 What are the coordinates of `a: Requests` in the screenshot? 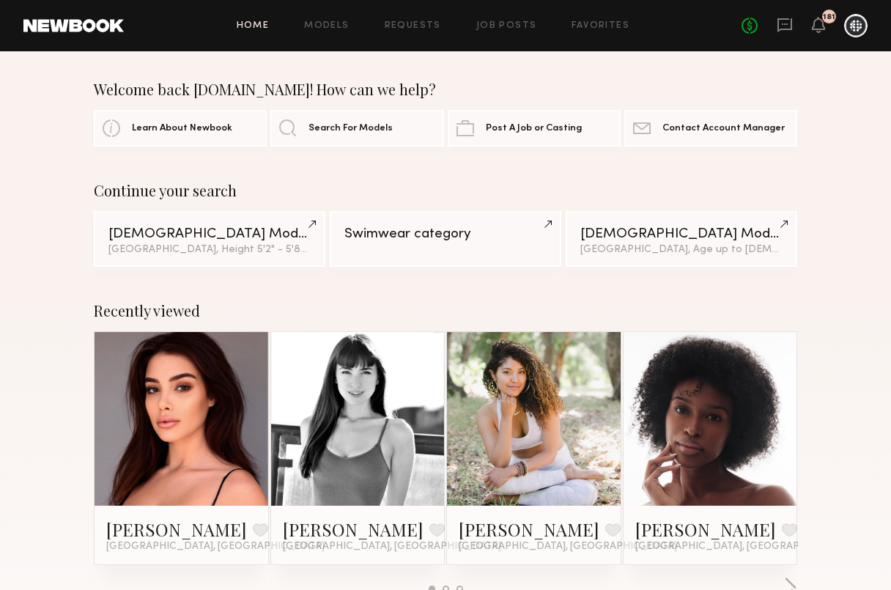 It's located at (412, 26).